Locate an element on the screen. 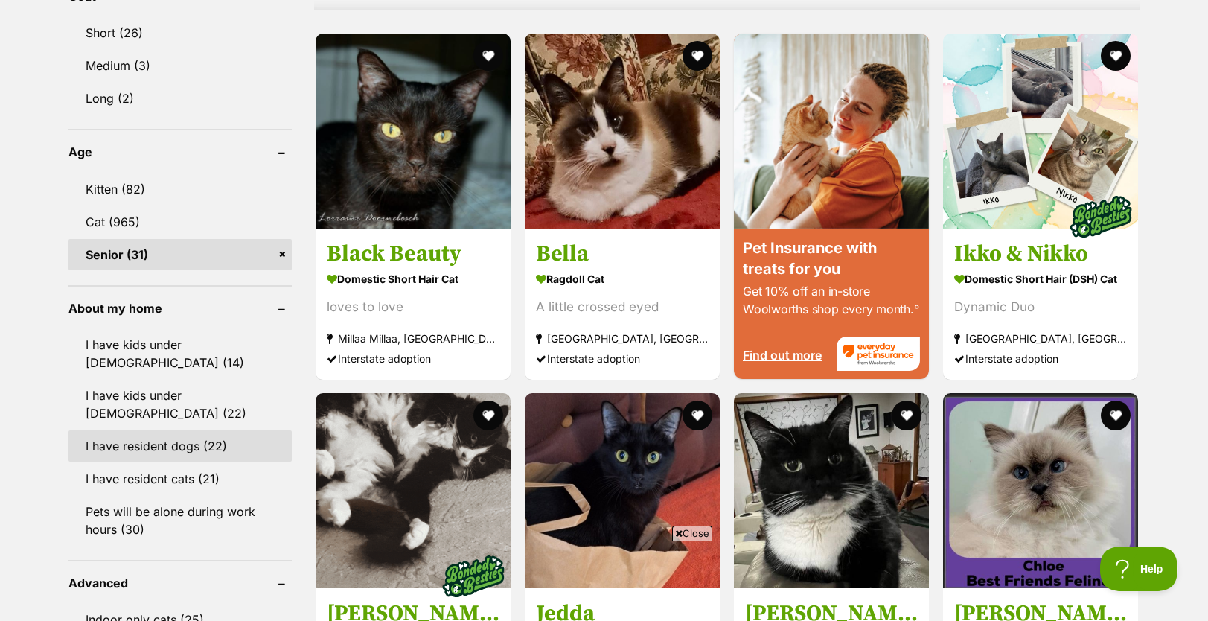 The width and height of the screenshot is (1208, 621). a: Cat (965) is located at coordinates (180, 222).